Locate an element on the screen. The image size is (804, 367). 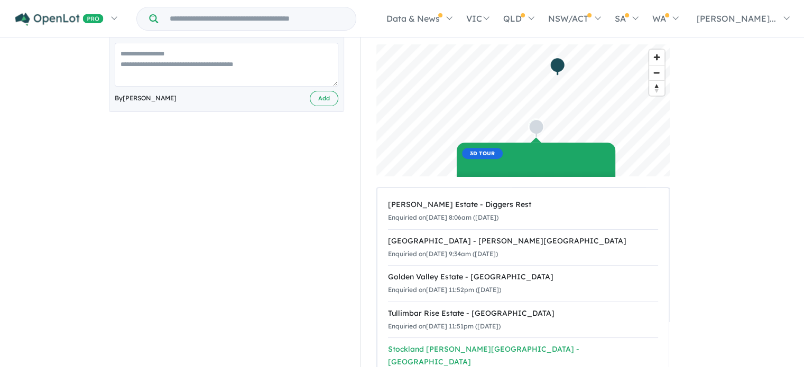
span: 3D TOUR is located at coordinates (482, 153).